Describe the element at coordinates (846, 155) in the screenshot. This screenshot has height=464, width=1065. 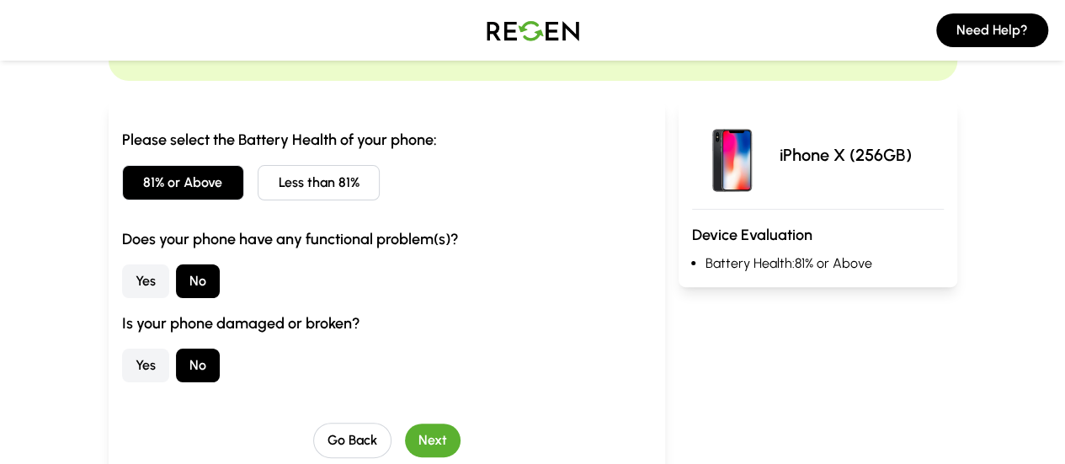
I see `p: iPhone X (256GB)` at that location.